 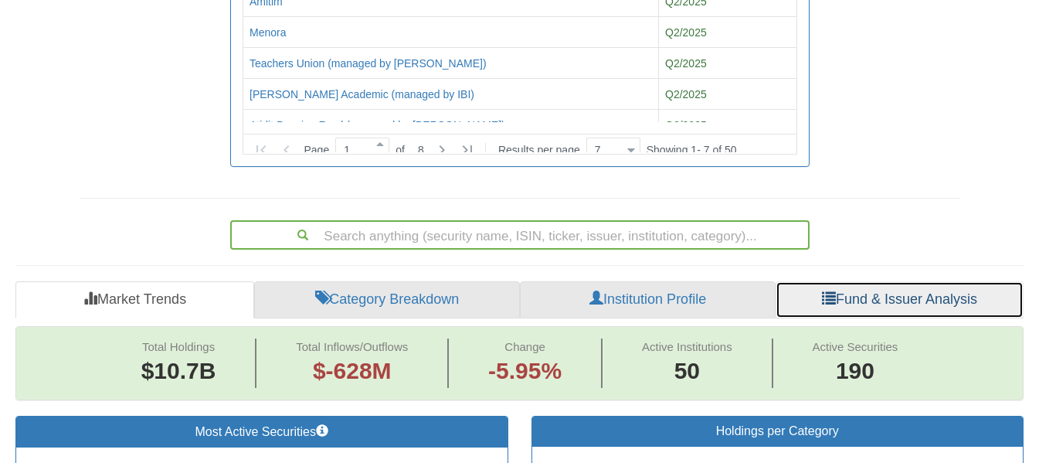 I want to click on span: $-628M, so click(x=352, y=370).